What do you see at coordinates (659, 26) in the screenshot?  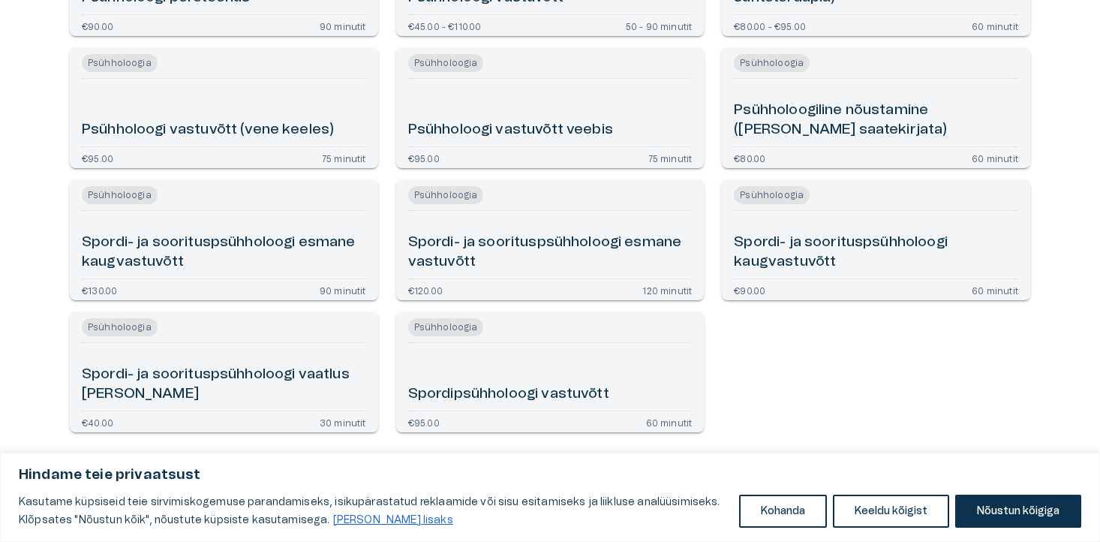 I see `p: 50 - 90 minutit` at bounding box center [659, 26].